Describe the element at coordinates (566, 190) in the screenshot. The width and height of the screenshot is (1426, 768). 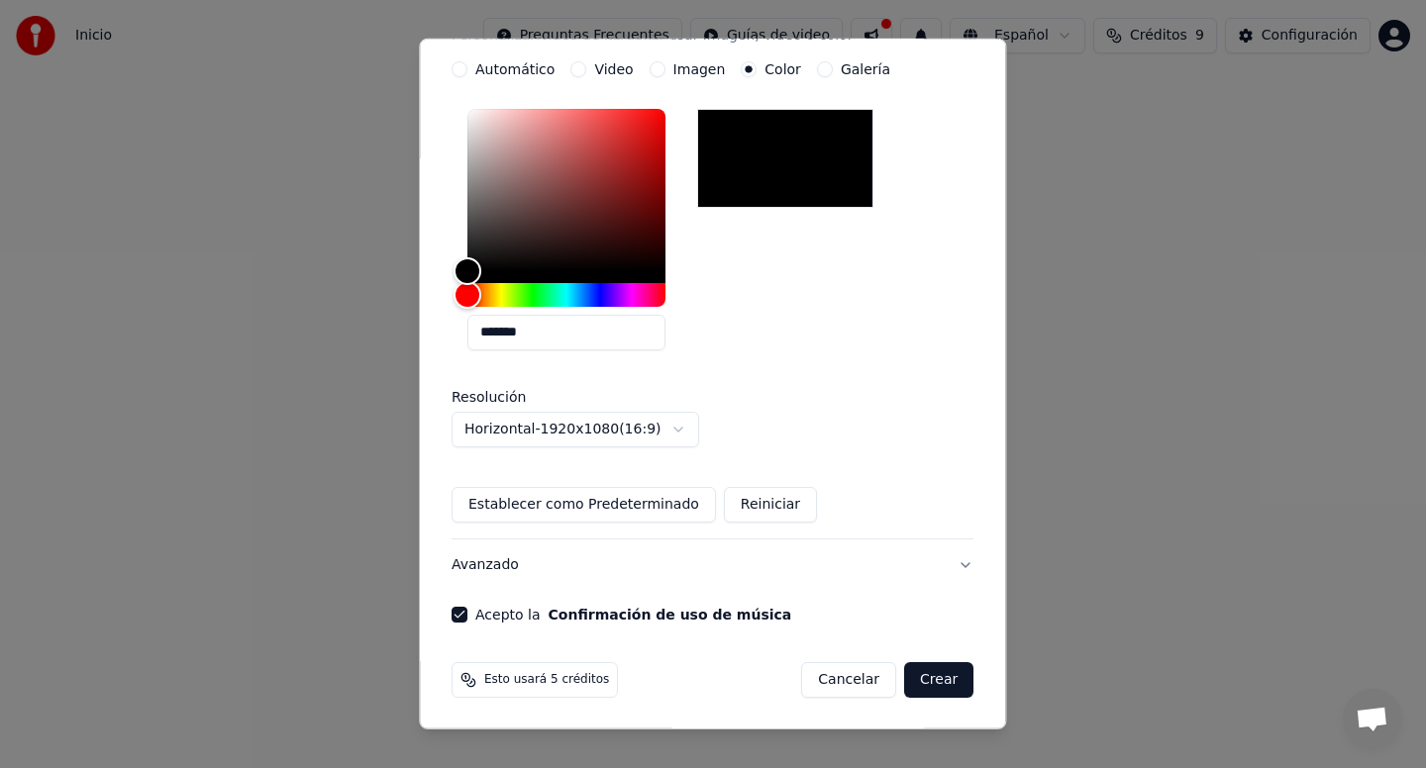
I see `div: Color` at that location.